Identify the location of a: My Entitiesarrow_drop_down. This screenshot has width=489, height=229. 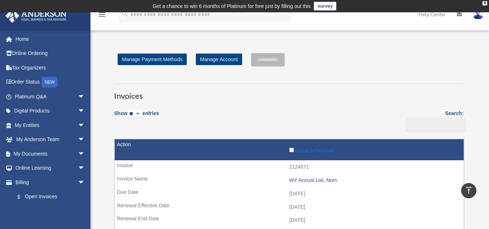
(50, 125).